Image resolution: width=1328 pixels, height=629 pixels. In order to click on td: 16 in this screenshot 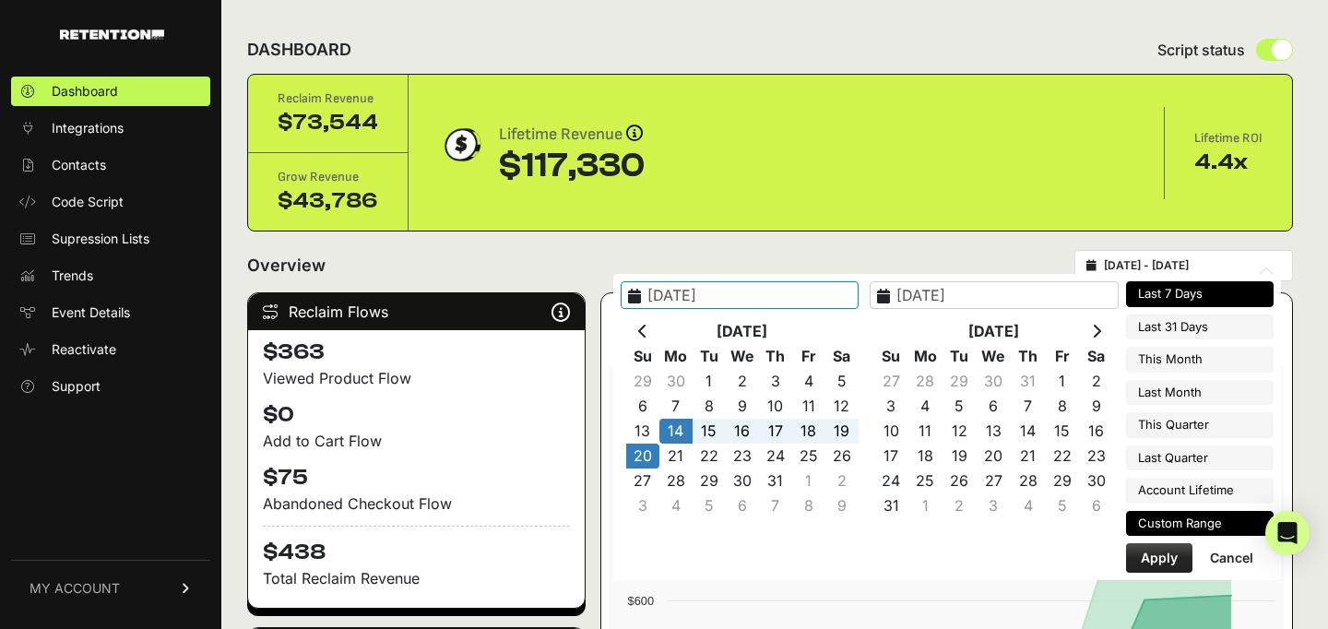, I will do `click(743, 431)`.